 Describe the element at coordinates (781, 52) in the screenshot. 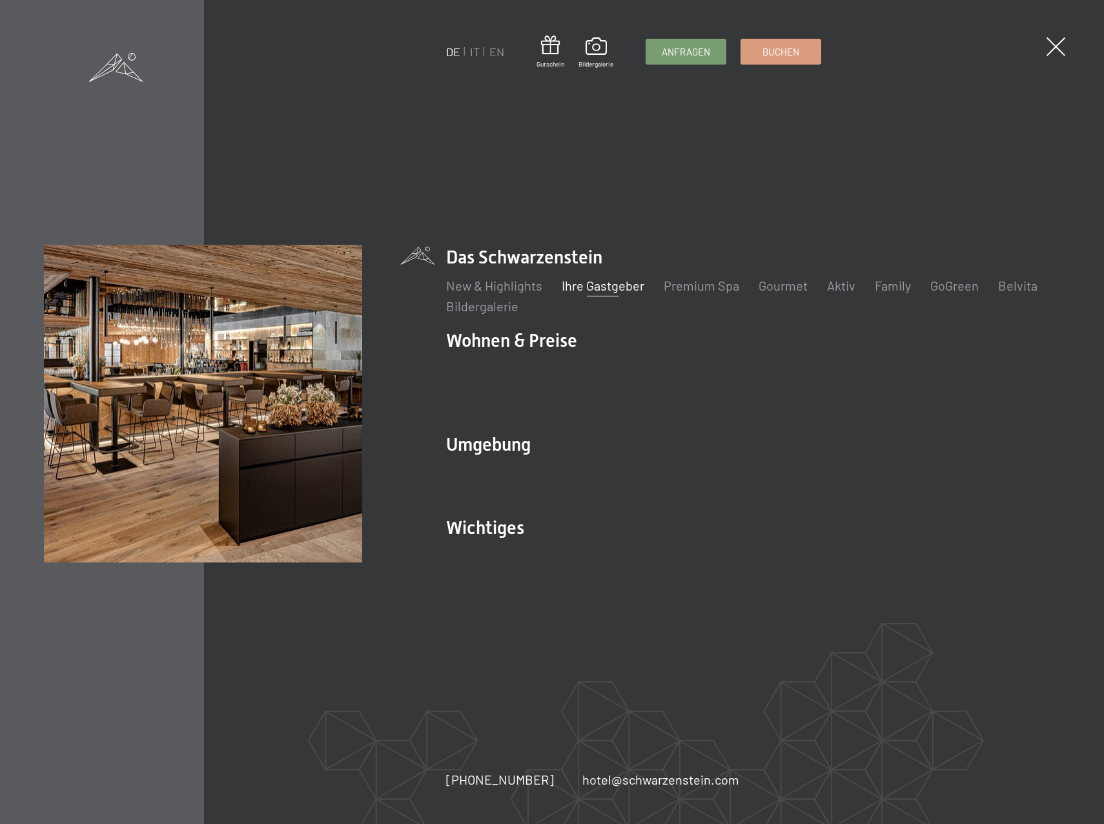

I see `a: Buchen` at that location.